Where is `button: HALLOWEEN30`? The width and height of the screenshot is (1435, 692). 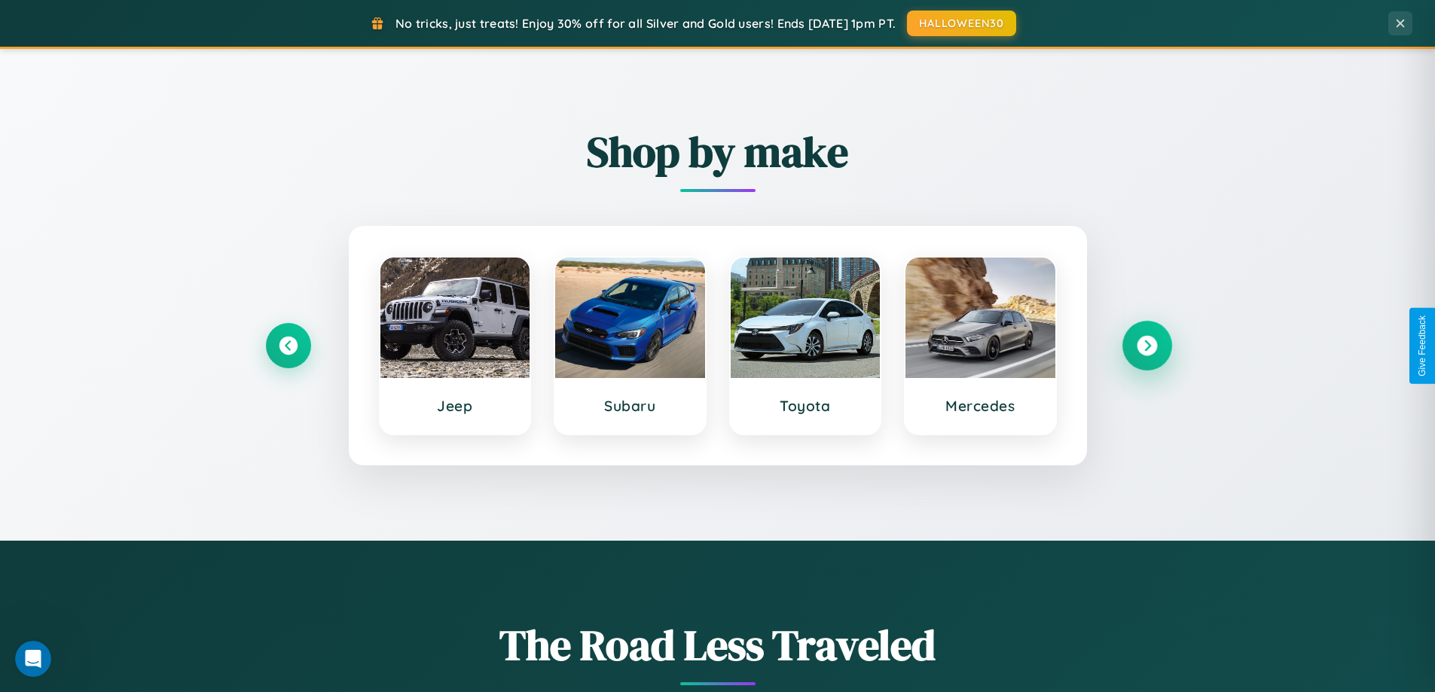
button: HALLOWEEN30 is located at coordinates (961, 23).